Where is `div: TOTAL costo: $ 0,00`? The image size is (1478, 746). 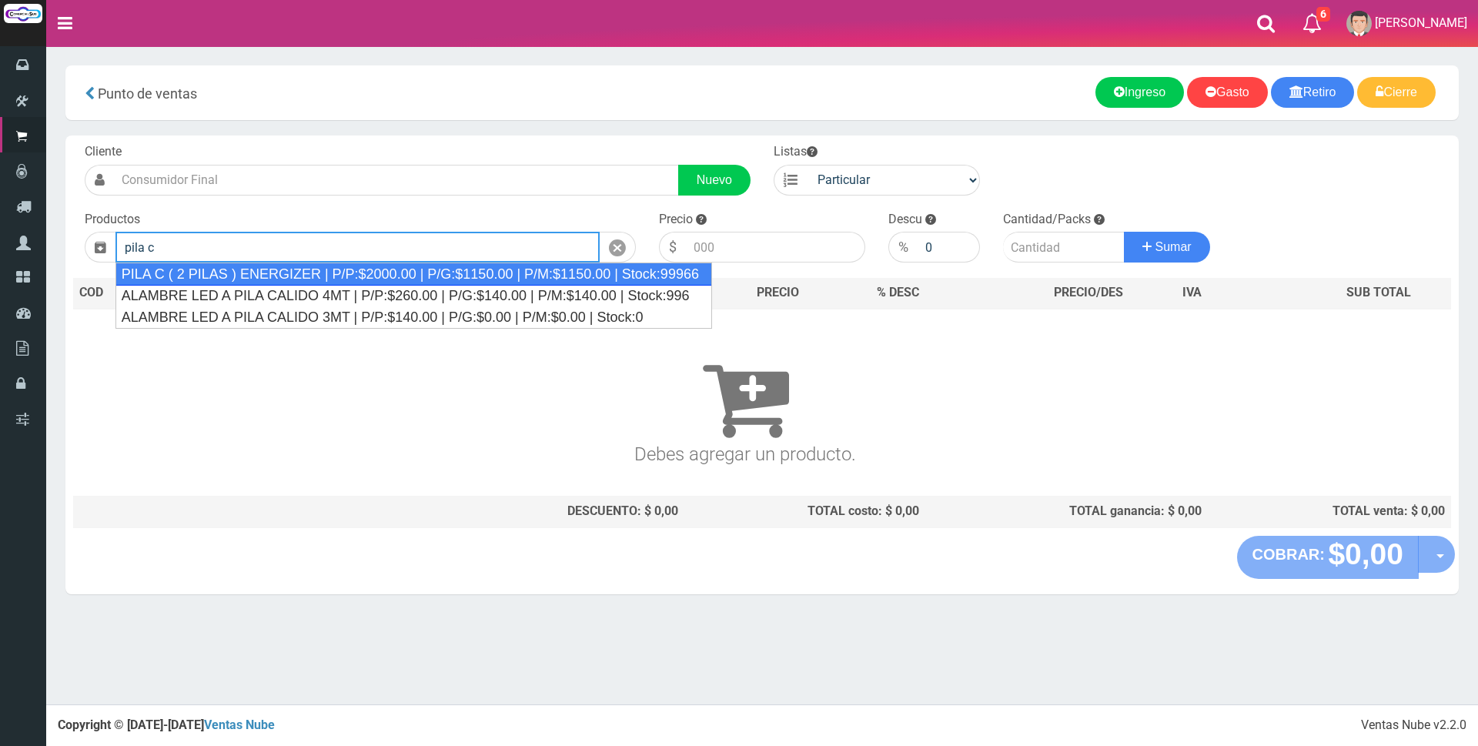
div: TOTAL costo: $ 0,00 is located at coordinates (805, 511).